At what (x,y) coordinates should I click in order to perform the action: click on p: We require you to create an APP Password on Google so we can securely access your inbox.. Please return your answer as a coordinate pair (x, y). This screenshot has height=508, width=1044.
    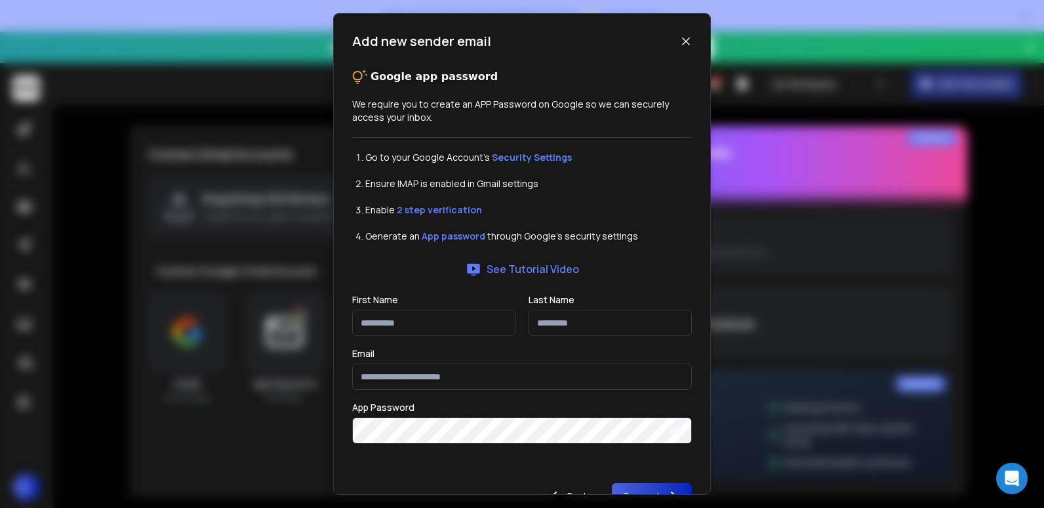
    Looking at the image, I should click on (522, 111).